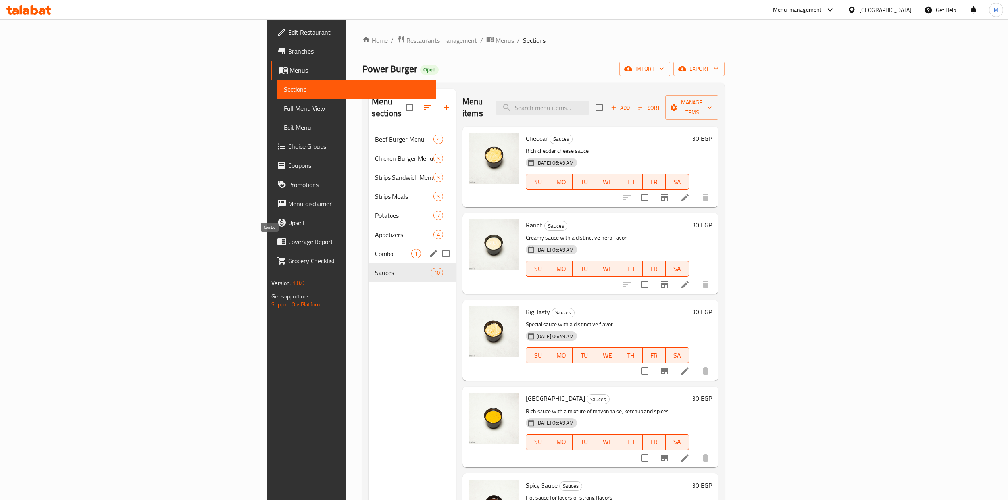 This screenshot has height=500, width=1008. I want to click on div: Menu-management, so click(797, 10).